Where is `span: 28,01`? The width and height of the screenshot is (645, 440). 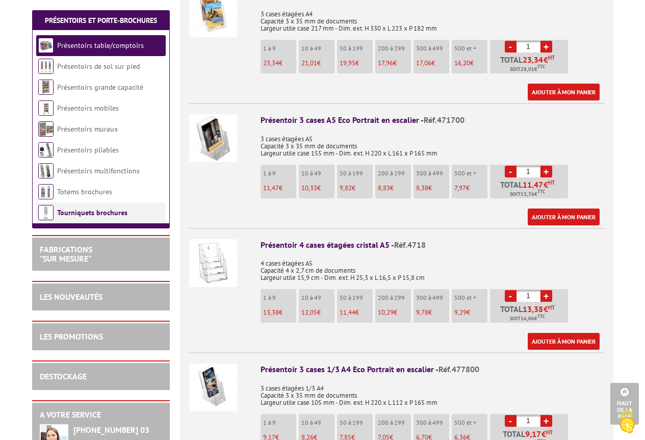 span: 28,01 is located at coordinates (528, 69).